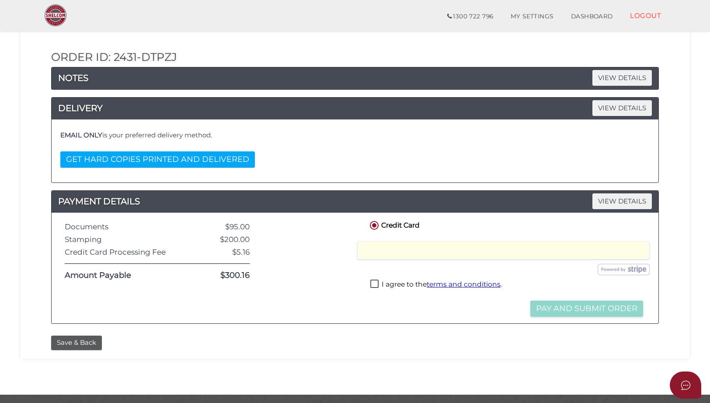  I want to click on div: Credit Card Processing Fee, so click(122, 252).